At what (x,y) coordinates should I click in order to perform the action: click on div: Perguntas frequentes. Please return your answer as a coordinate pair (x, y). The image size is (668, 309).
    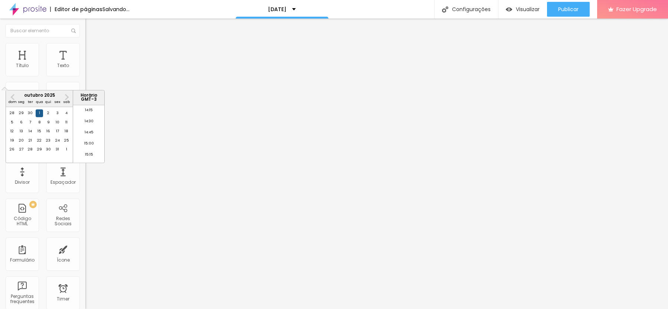
    Looking at the image, I should click on (22, 299).